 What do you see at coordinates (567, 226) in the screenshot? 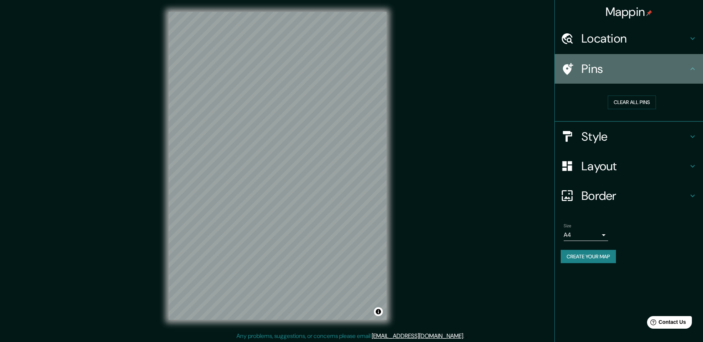
I see `label: Size` at bounding box center [567, 226].